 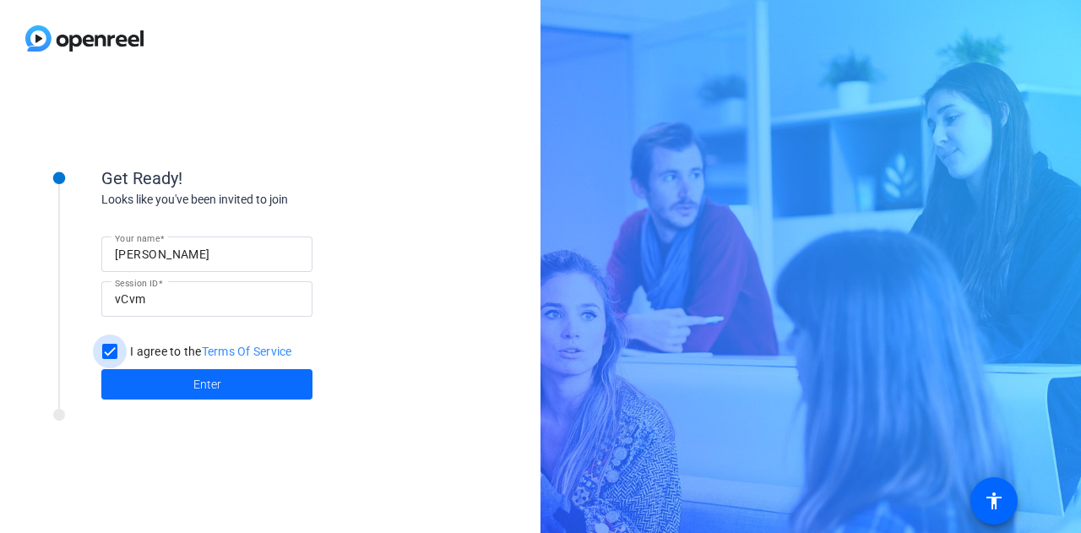 I want to click on mat-label: Your name, so click(x=137, y=238).